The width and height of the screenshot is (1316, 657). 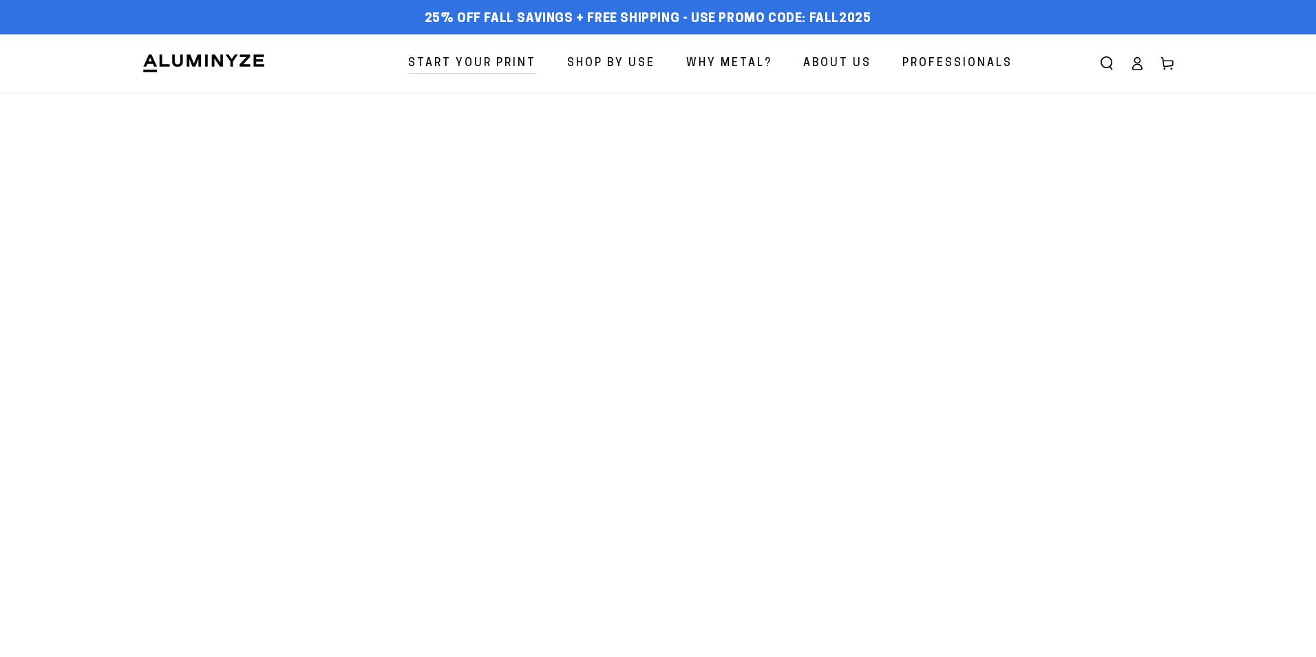 I want to click on span: 25% off FALL Savings + Free Shipping - Use Promo Code: FALL2025, so click(x=648, y=19).